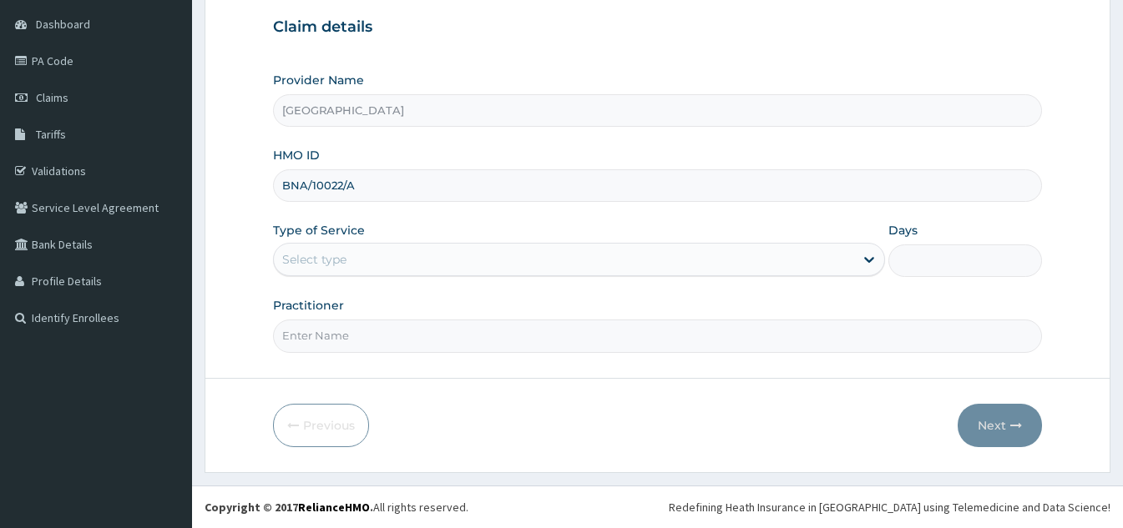 This screenshot has width=1123, height=528. What do you see at coordinates (51, 134) in the screenshot?
I see `span: Tariffs` at bounding box center [51, 134].